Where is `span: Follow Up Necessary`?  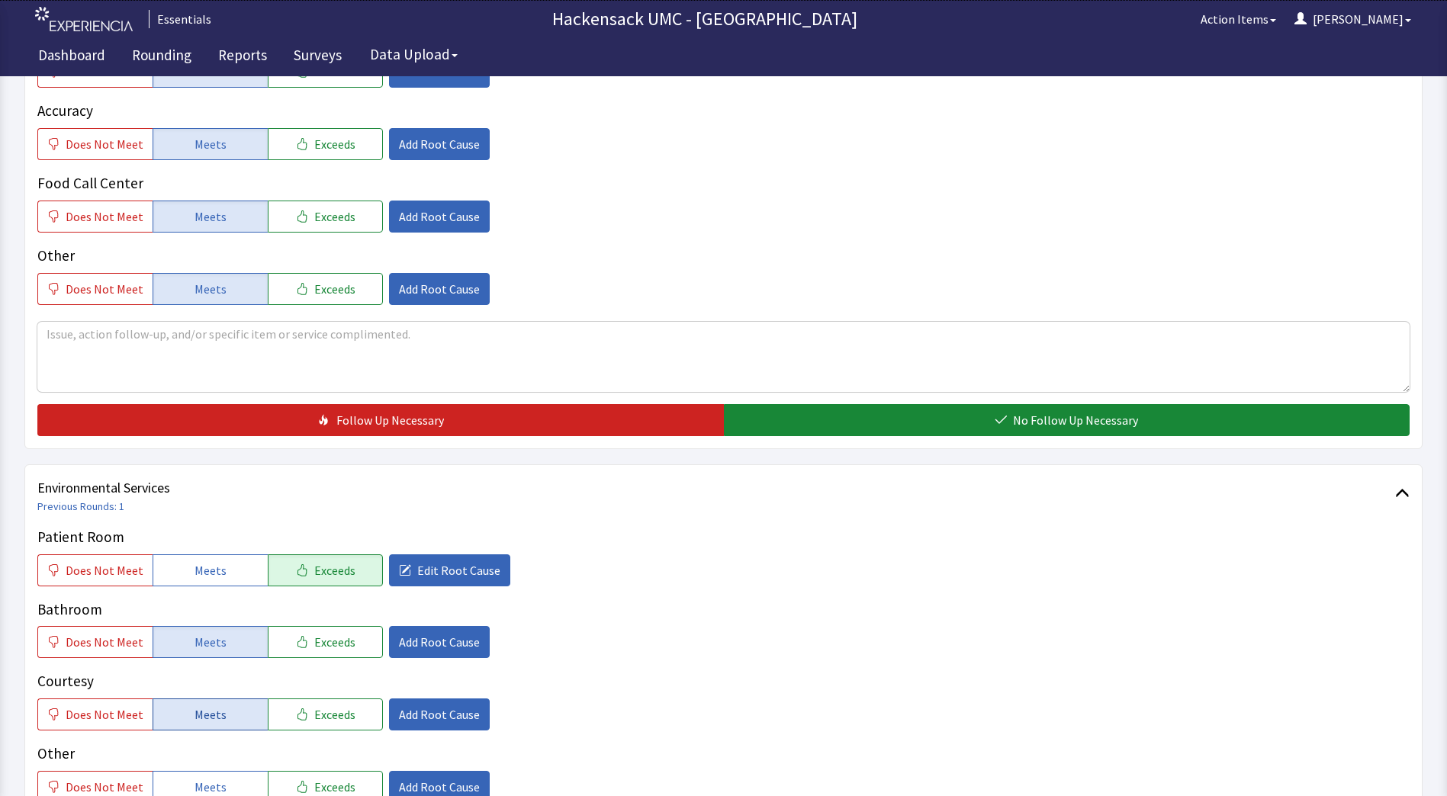
span: Follow Up Necessary is located at coordinates (390, 420).